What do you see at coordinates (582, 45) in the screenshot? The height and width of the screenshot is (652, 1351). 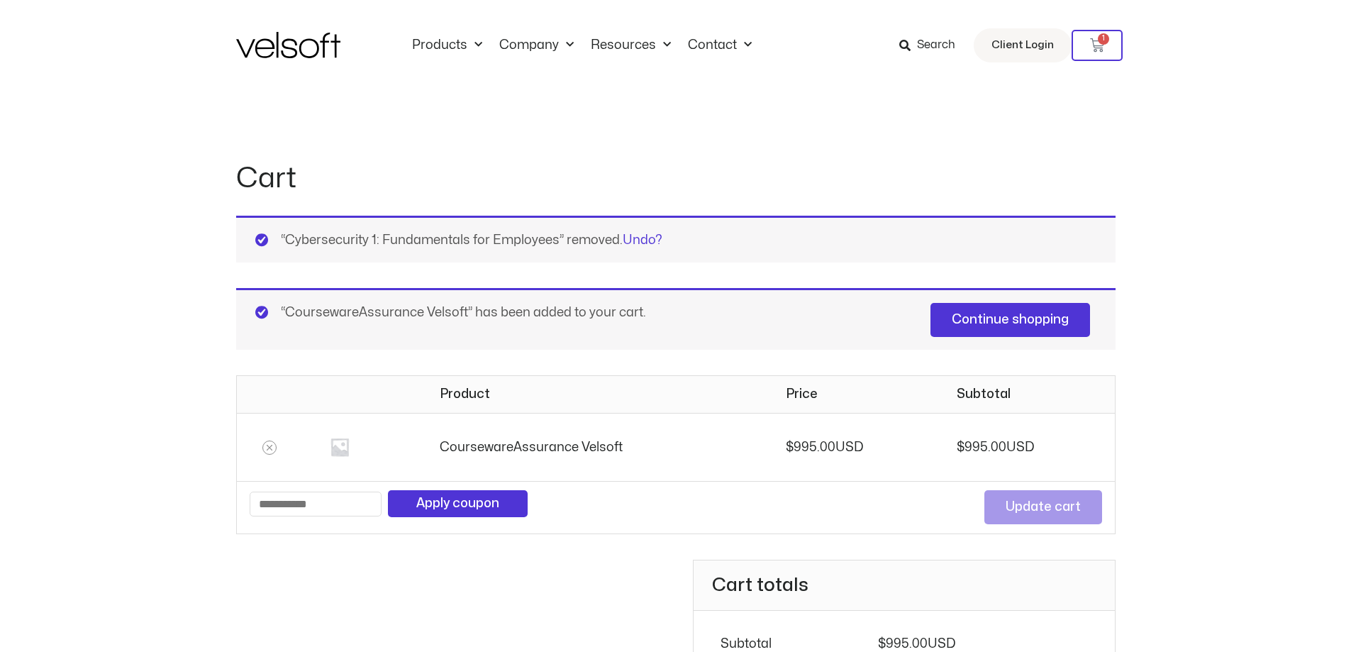 I see `nav: Menu` at bounding box center [582, 45].